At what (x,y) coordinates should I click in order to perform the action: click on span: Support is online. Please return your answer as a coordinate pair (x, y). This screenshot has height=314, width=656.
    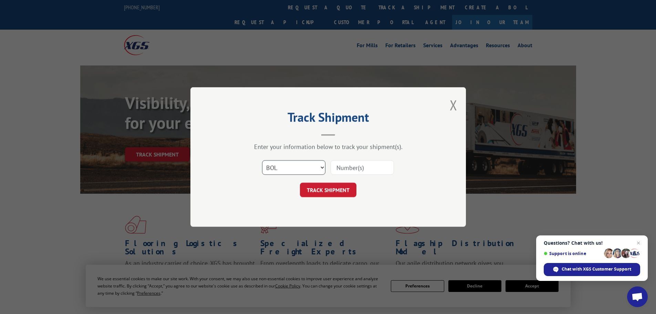
    Looking at the image, I should click on (572, 253).